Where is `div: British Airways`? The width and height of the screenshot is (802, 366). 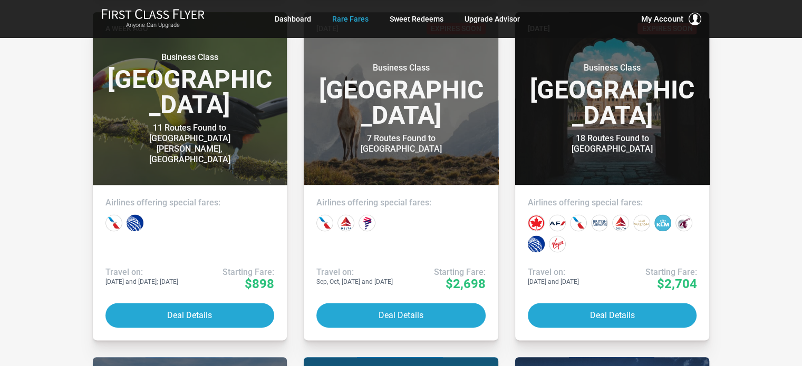
div: British Airways is located at coordinates (599, 223).